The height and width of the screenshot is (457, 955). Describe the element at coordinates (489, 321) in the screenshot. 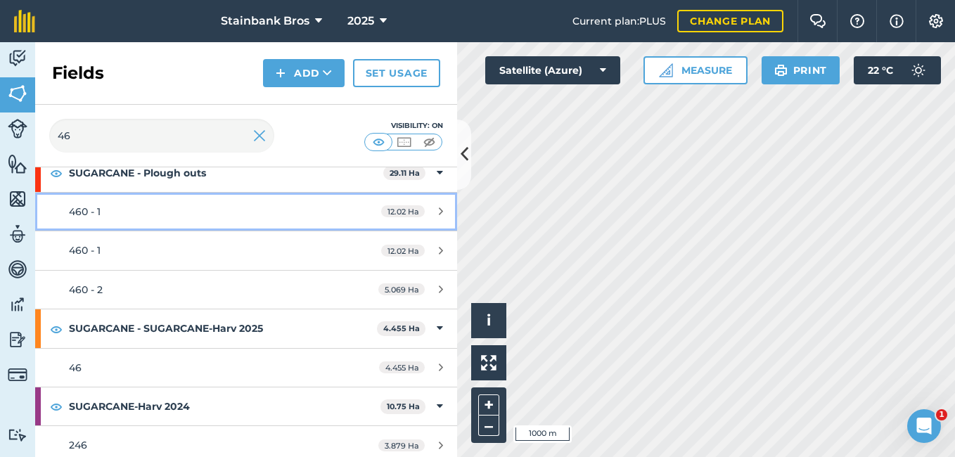

I see `button: i` at that location.